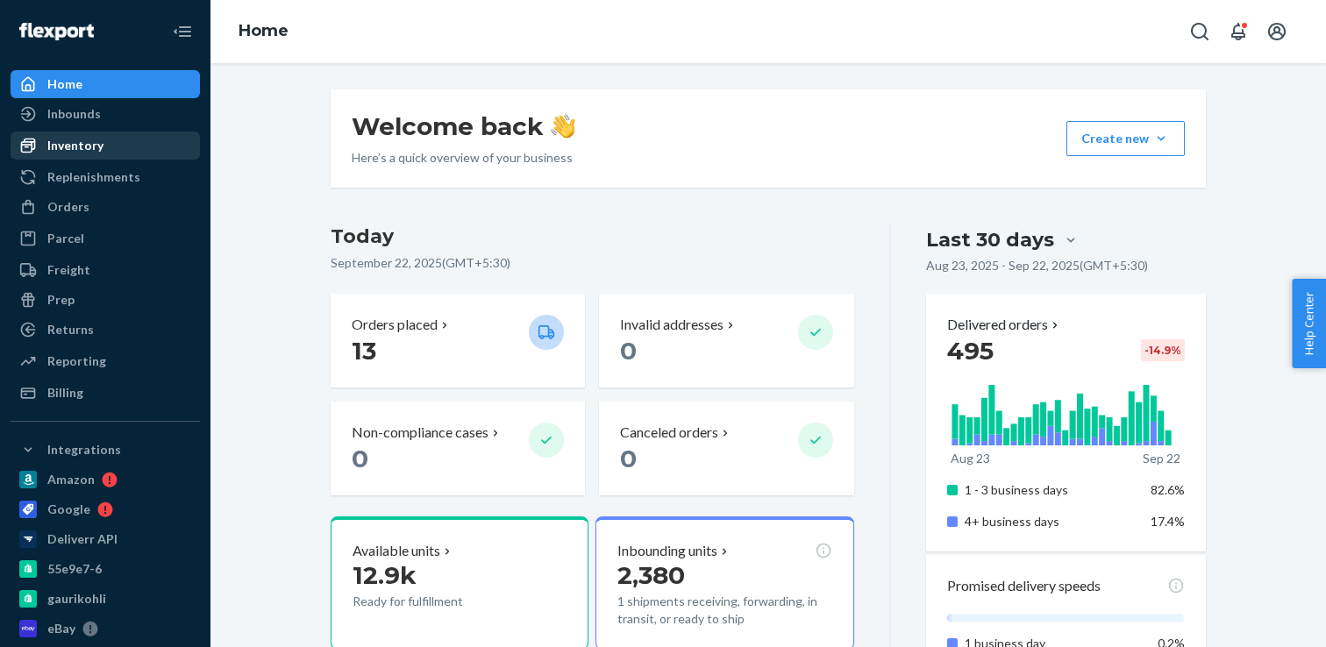 The image size is (1326, 647). Describe the element at coordinates (66, 238) in the screenshot. I see `div: Parcel` at that location.